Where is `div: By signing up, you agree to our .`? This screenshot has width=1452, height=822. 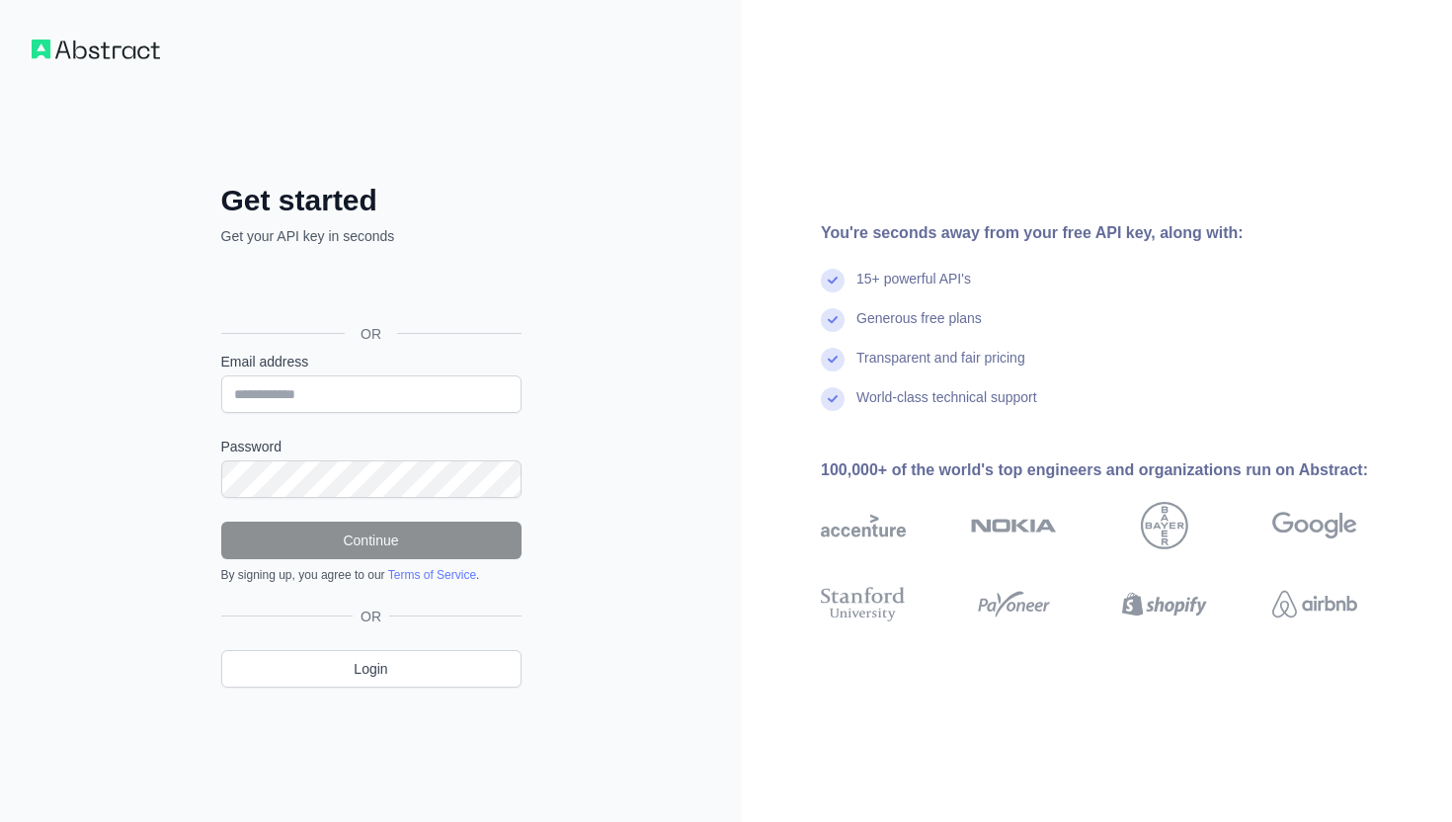
div: By signing up, you agree to our . is located at coordinates (371, 575).